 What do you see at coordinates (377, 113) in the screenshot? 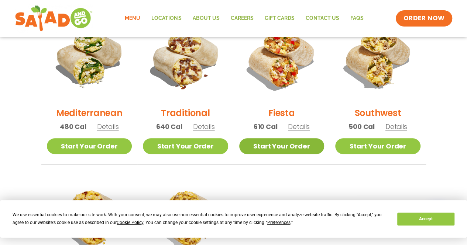
I see `h2: Southwest` at bounding box center [377, 113].